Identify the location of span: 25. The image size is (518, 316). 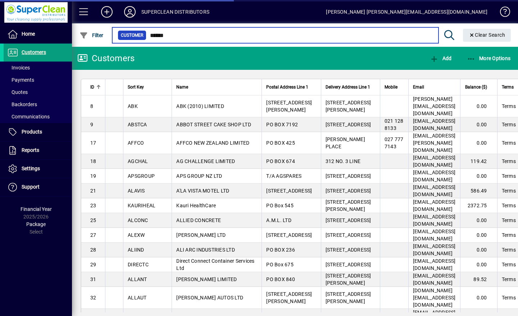
(93, 220).